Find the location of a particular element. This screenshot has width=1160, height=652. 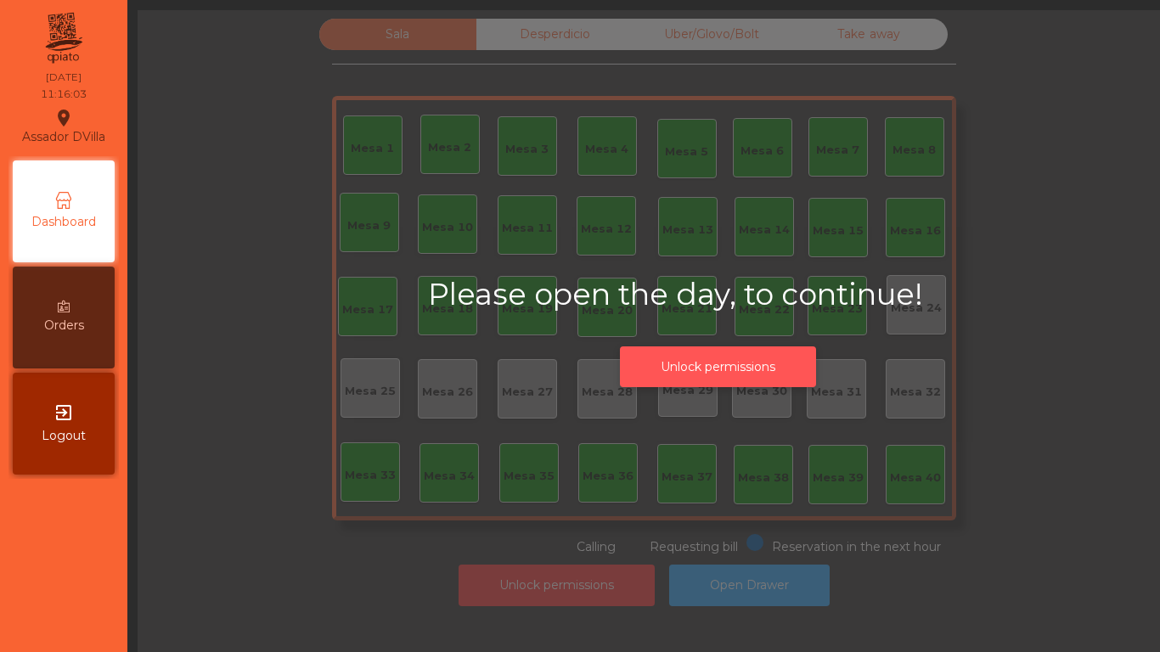

span: Orders is located at coordinates (64, 325).